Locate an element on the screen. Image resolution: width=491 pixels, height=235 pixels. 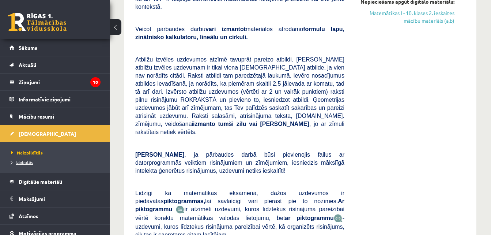
span: Izlabotās is located at coordinates (22, 162).